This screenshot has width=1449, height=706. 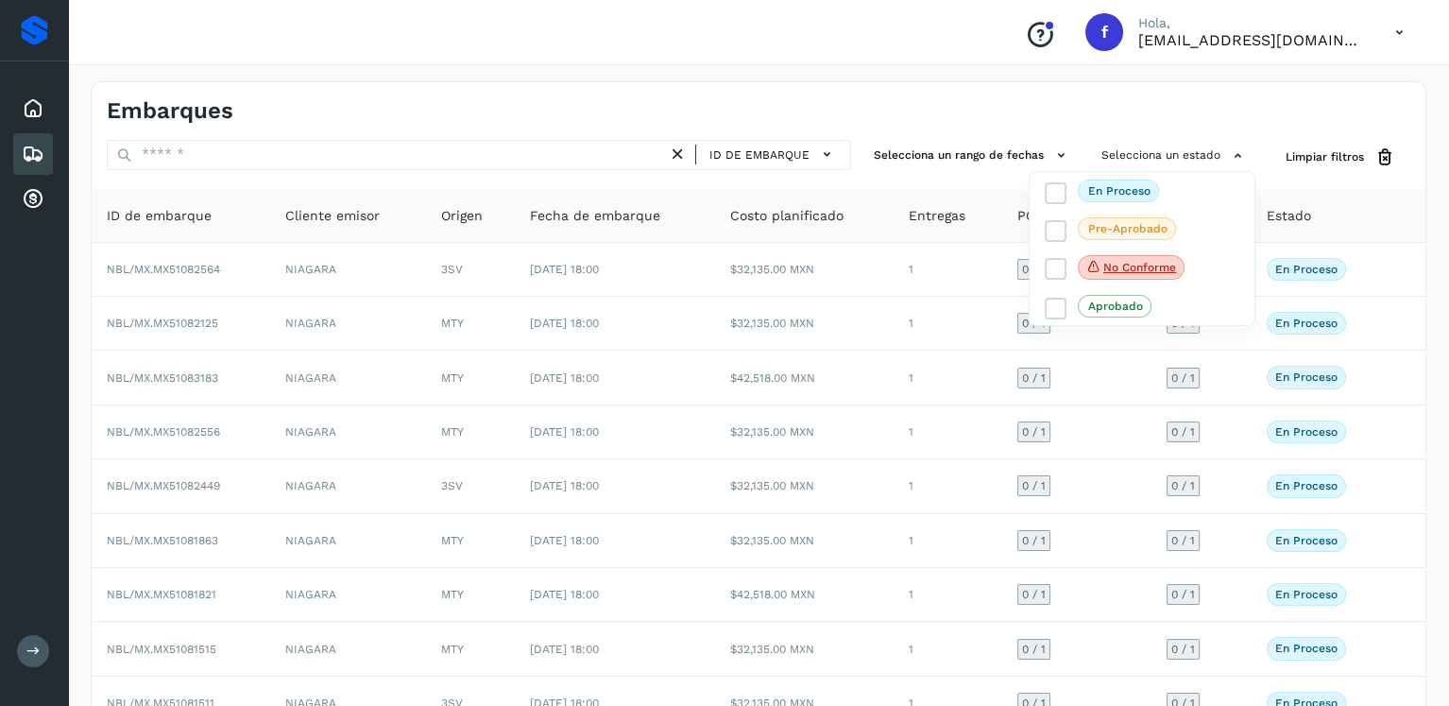 I want to click on div: Inicio, so click(x=33, y=109).